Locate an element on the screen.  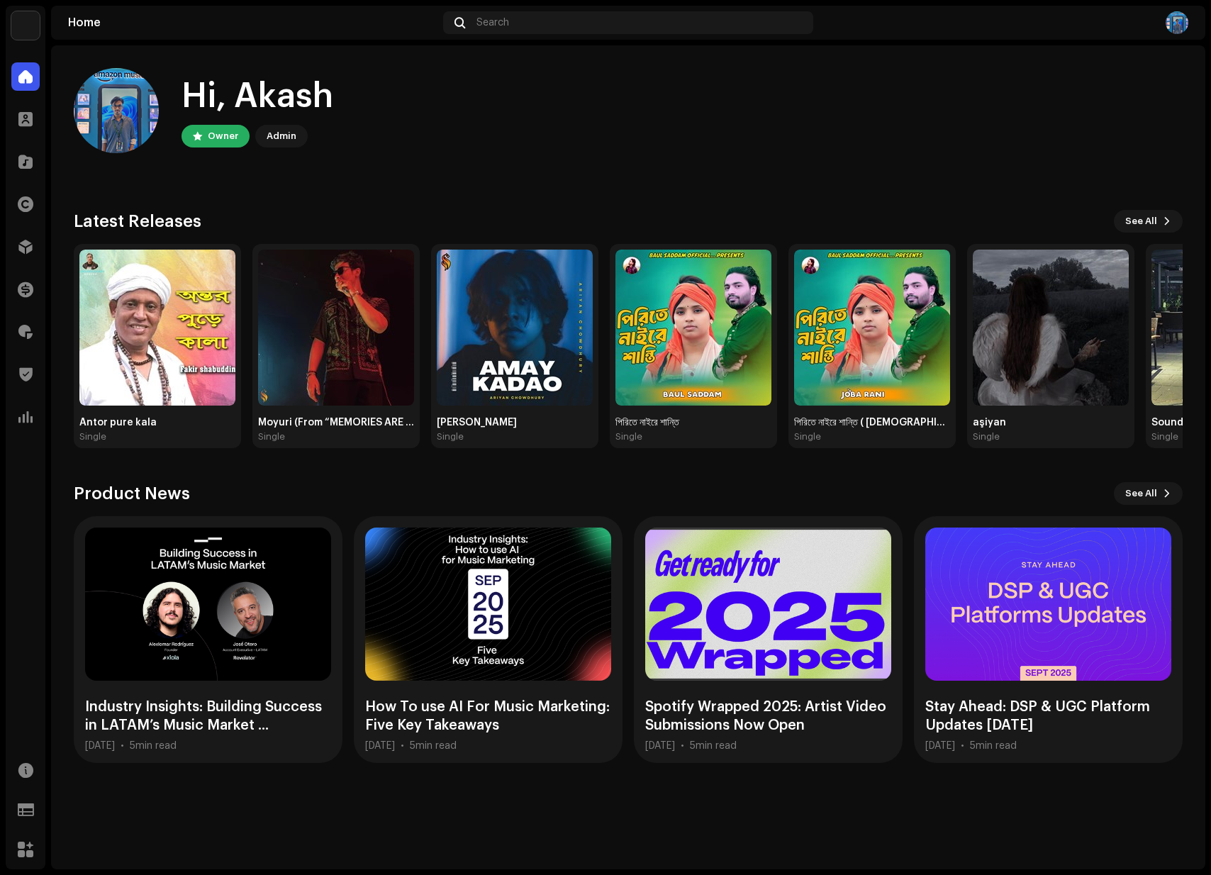
div: Antor pure kala is located at coordinates (157, 423).